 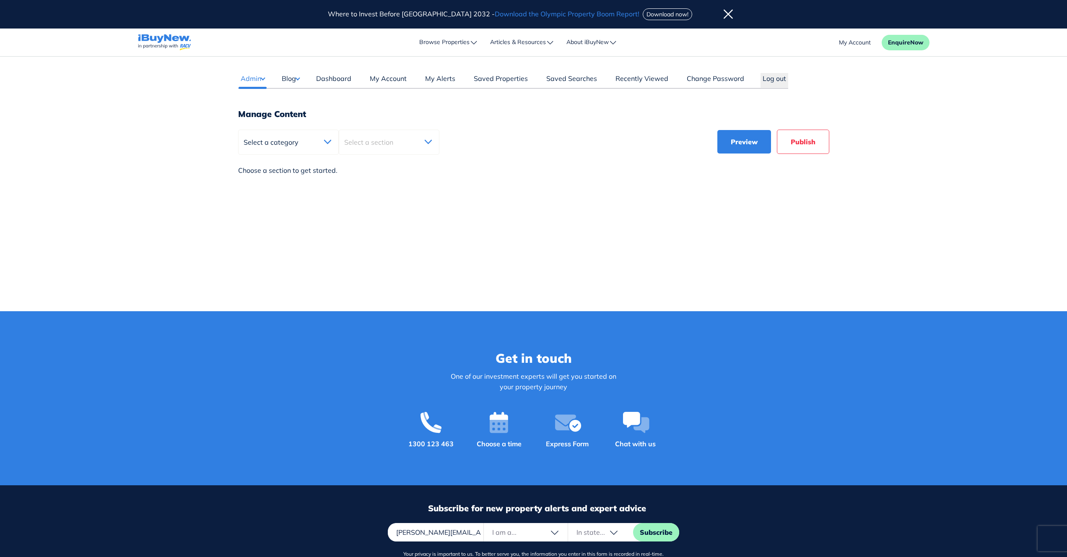 What do you see at coordinates (906, 42) in the screenshot?
I see `button: EnquireNow` at bounding box center [906, 42].